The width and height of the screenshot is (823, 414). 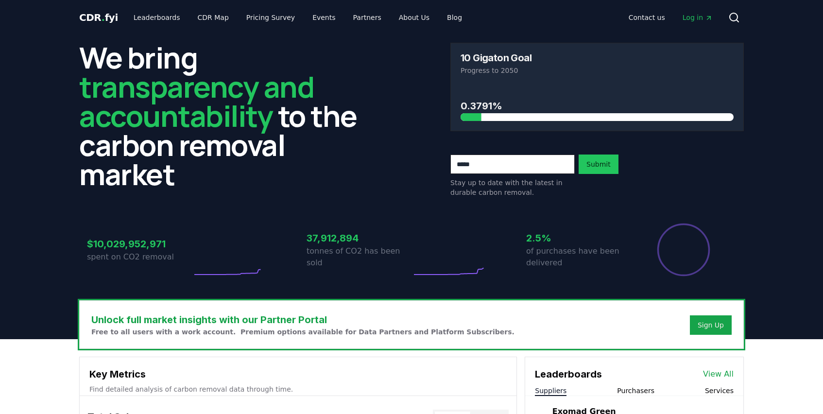 What do you see at coordinates (698, 17) in the screenshot?
I see `span: Log in` at bounding box center [698, 17].